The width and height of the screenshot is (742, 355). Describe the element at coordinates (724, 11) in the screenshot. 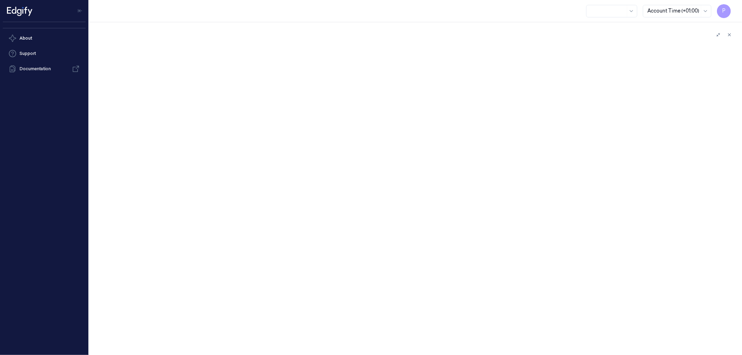

I see `button: P` at that location.